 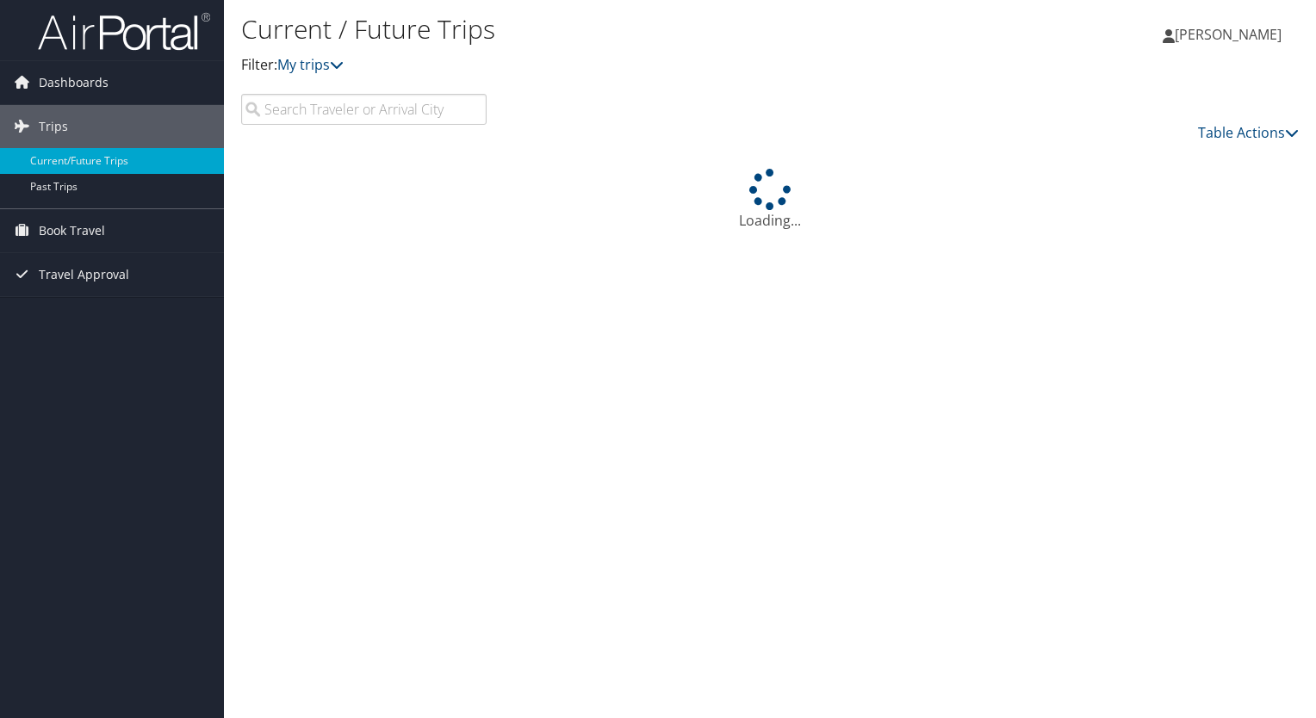 I want to click on a: Table Actions, so click(x=1248, y=133).